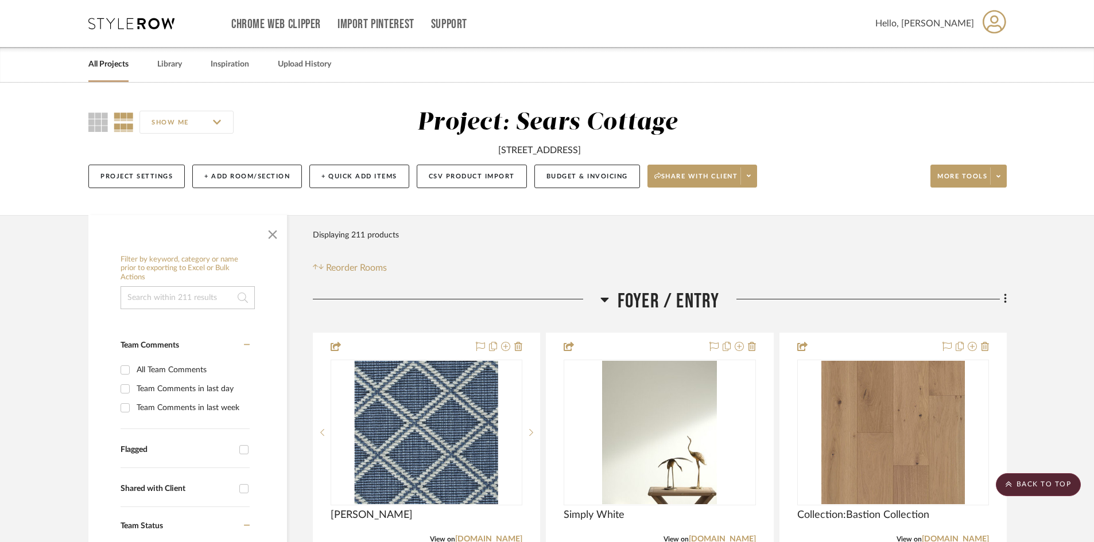 The height and width of the screenshot is (542, 1094). Describe the element at coordinates (893, 433) in the screenshot. I see `img: Collection:Bastion Collection` at that location.